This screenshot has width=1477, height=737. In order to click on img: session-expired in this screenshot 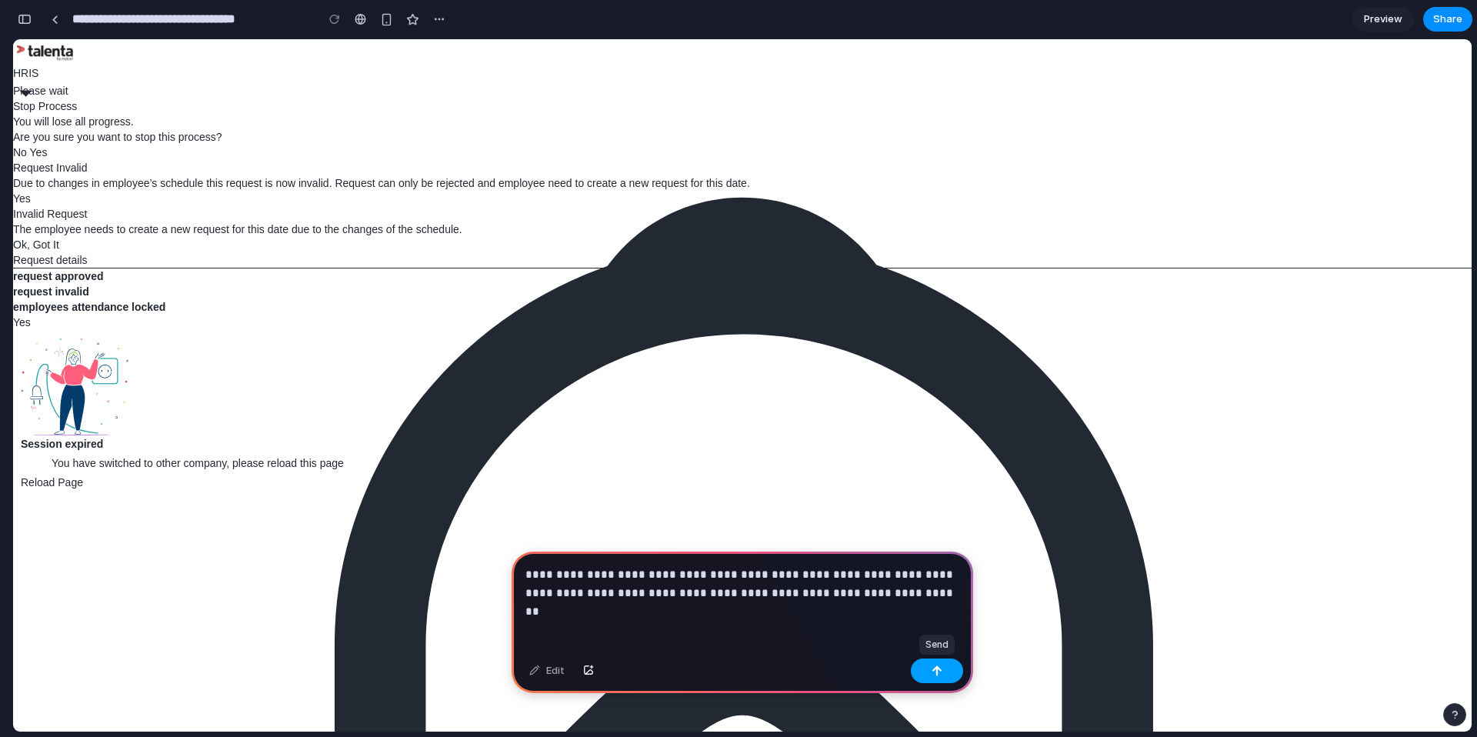, I will do `click(62, 348)`.